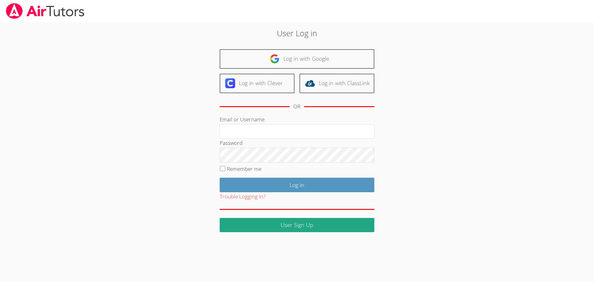 This screenshot has height=282, width=594. Describe the element at coordinates (297, 106) in the screenshot. I see `div: OR` at that location.